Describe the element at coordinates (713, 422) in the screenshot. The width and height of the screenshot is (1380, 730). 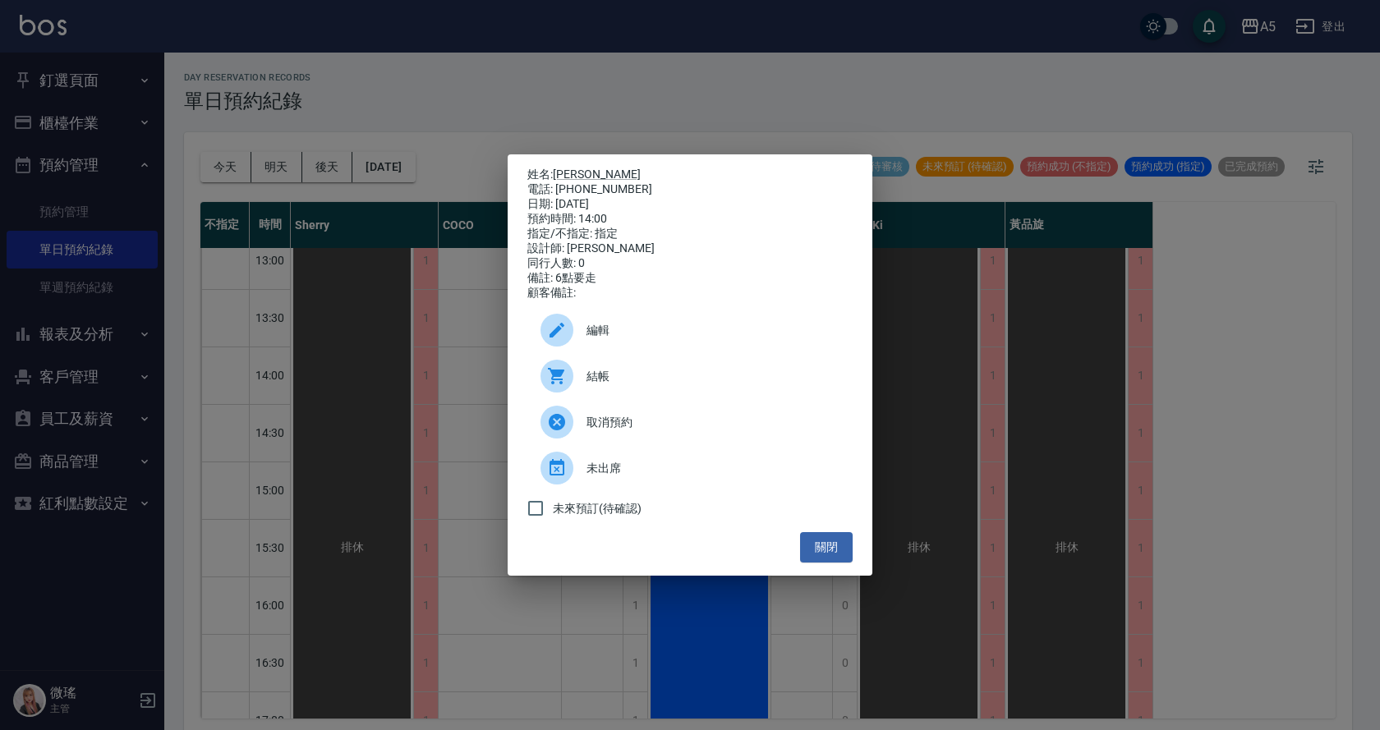
I see `span: 取消預約` at that location.